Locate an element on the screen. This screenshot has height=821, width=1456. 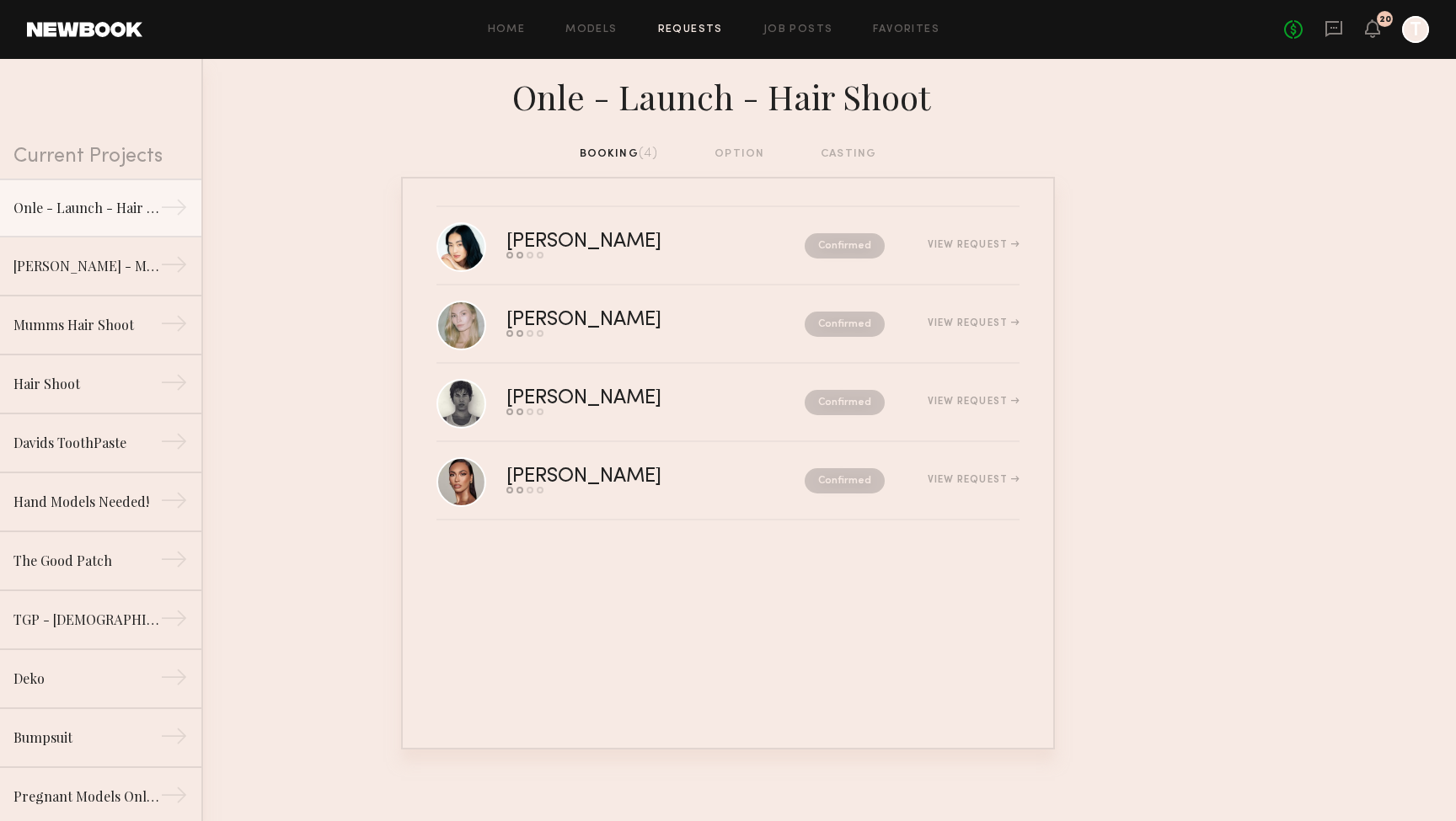
a: Requests is located at coordinates (690, 30).